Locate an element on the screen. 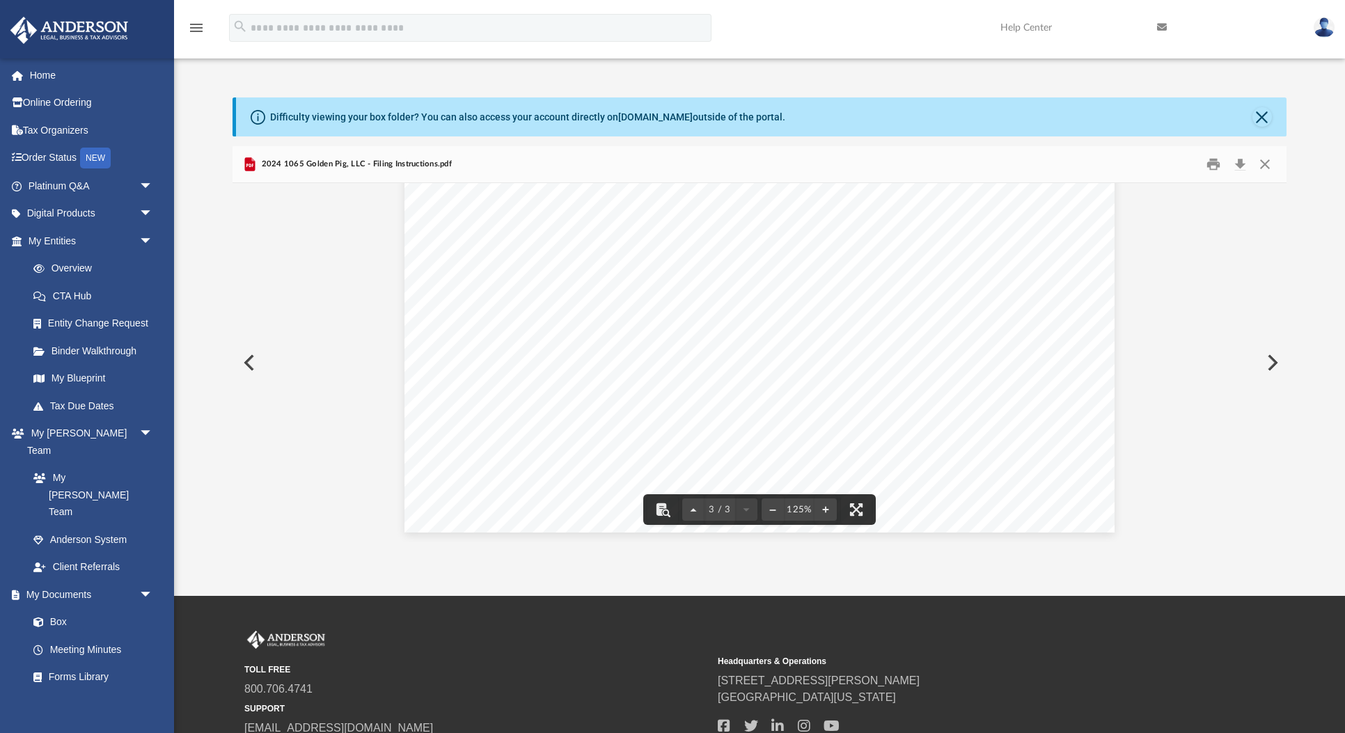 The height and width of the screenshot is (733, 1345). button: Previous page is located at coordinates (693, 510).